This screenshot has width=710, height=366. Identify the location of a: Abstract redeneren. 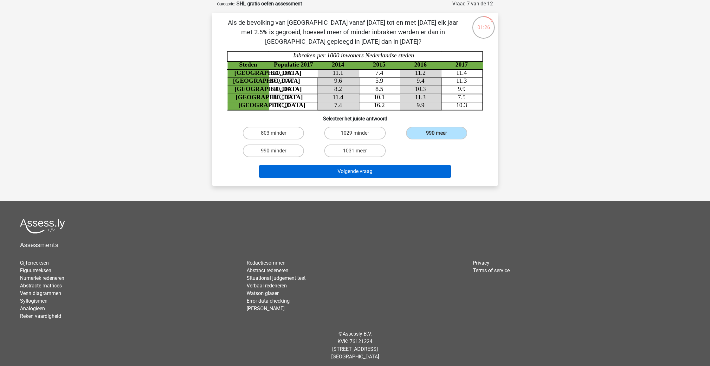
(267, 270).